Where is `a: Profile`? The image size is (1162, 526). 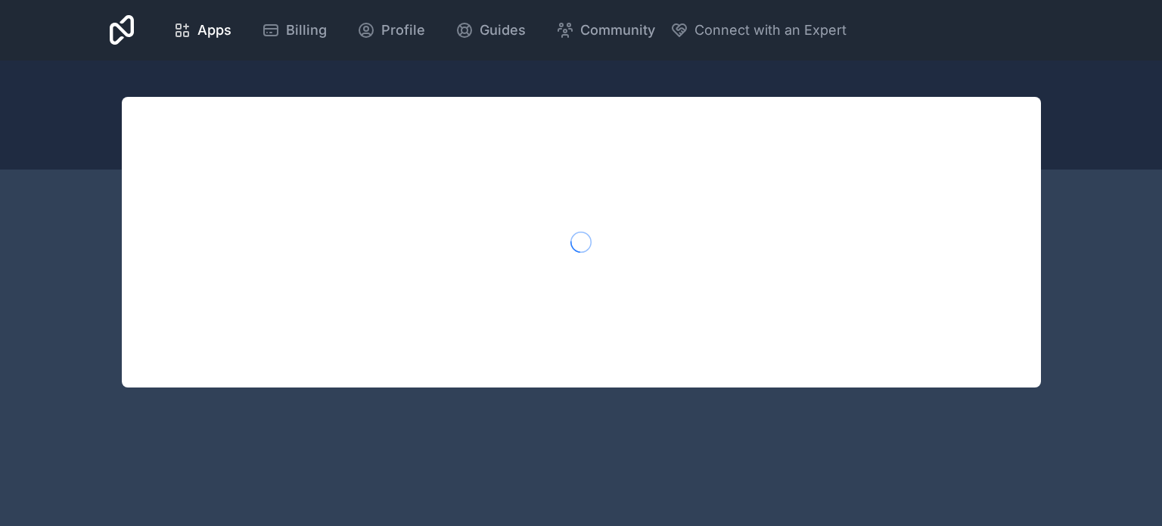 a: Profile is located at coordinates (391, 30).